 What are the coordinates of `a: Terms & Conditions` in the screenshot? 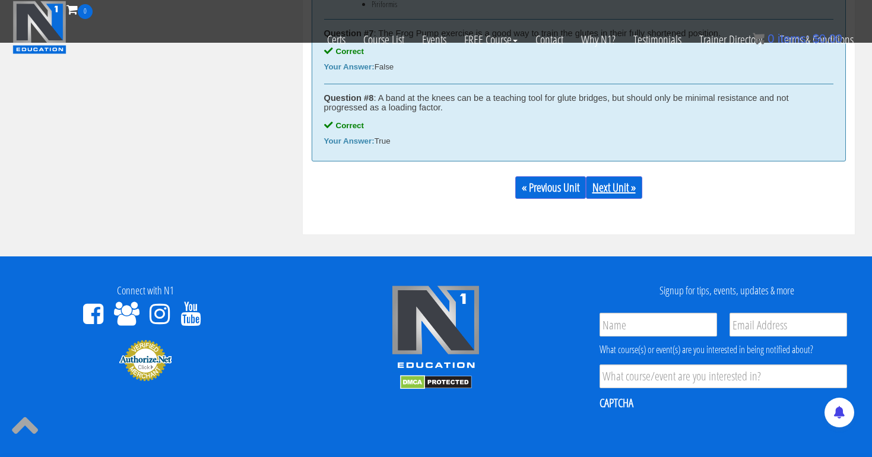 It's located at (817, 40).